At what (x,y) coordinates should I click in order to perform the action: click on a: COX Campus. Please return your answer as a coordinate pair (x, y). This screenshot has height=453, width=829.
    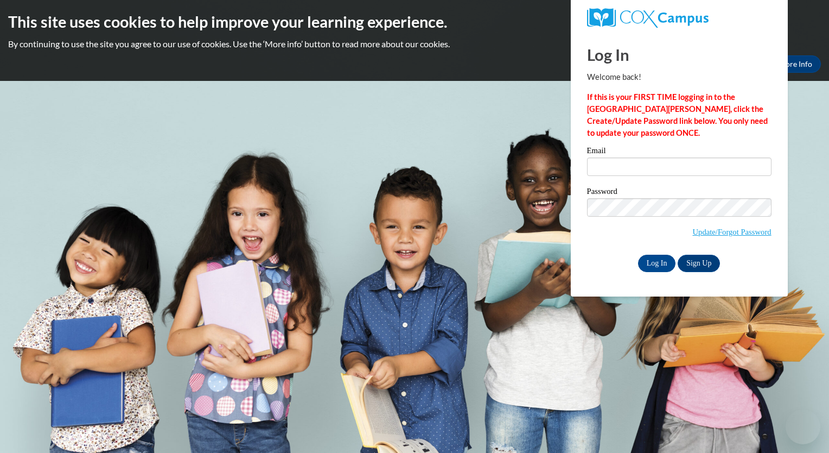
    Looking at the image, I should click on (680, 18).